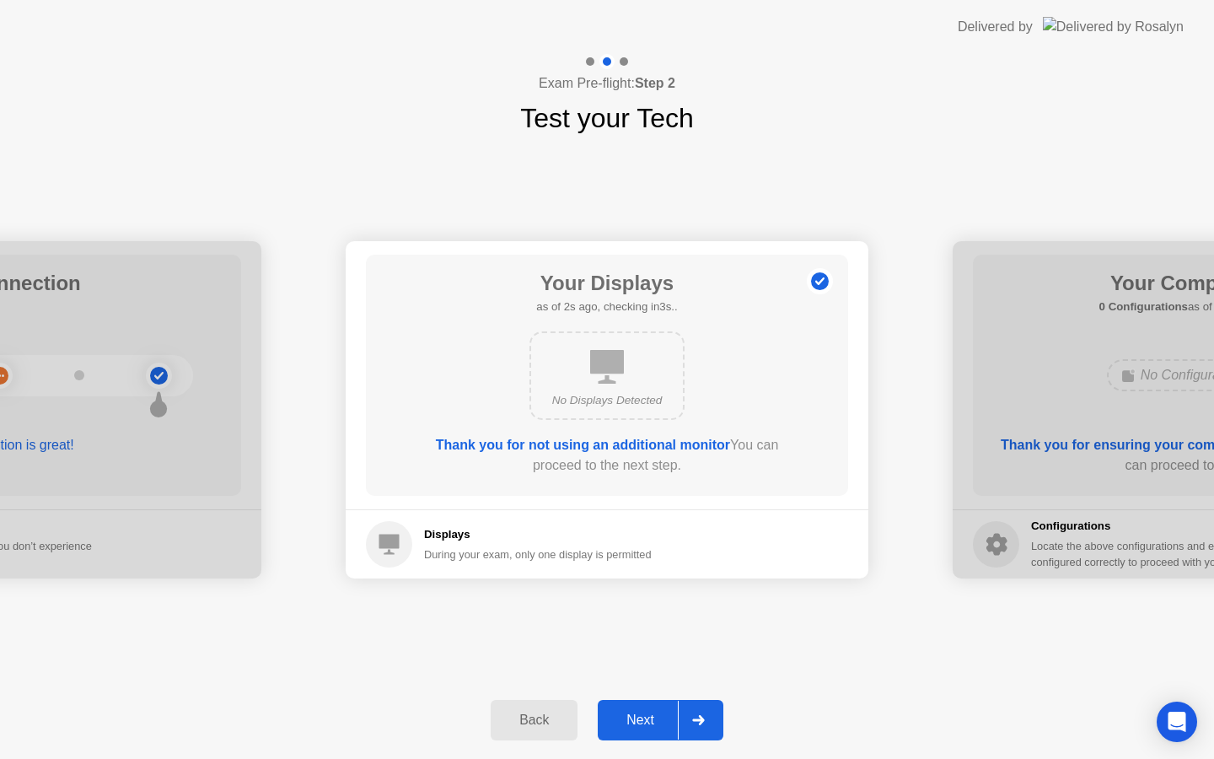 Image resolution: width=1214 pixels, height=759 pixels. Describe the element at coordinates (1177, 721) in the screenshot. I see `div: Open Intercom Messenger` at that location.